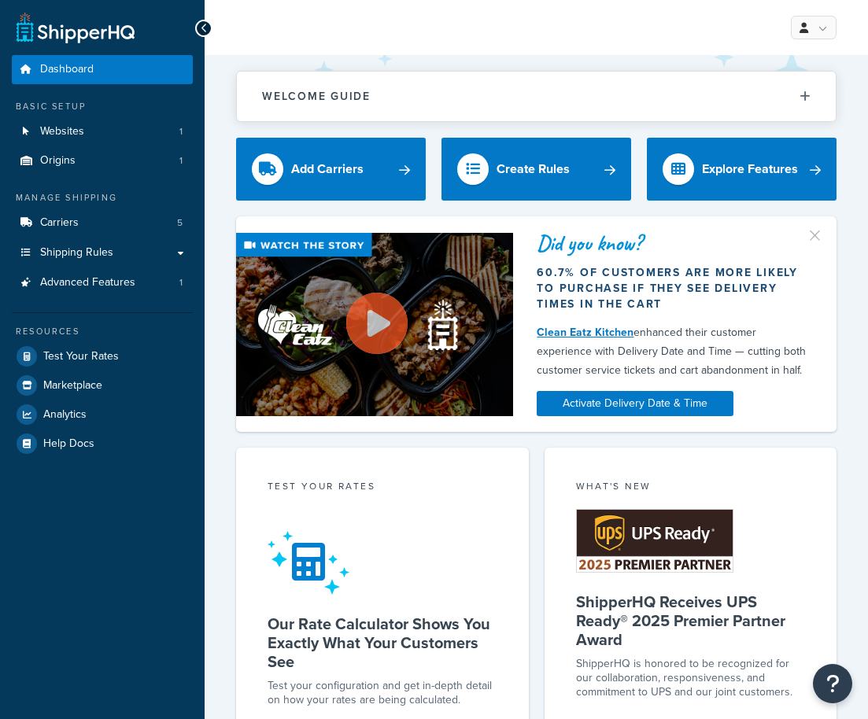  Describe the element at coordinates (327, 169) in the screenshot. I see `div: Add Carriers` at that location.